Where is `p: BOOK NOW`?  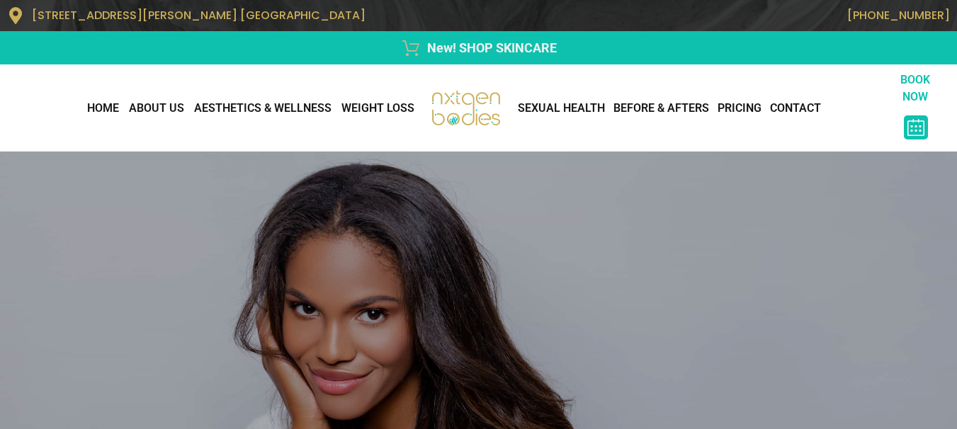 p: BOOK NOW is located at coordinates (915, 89).